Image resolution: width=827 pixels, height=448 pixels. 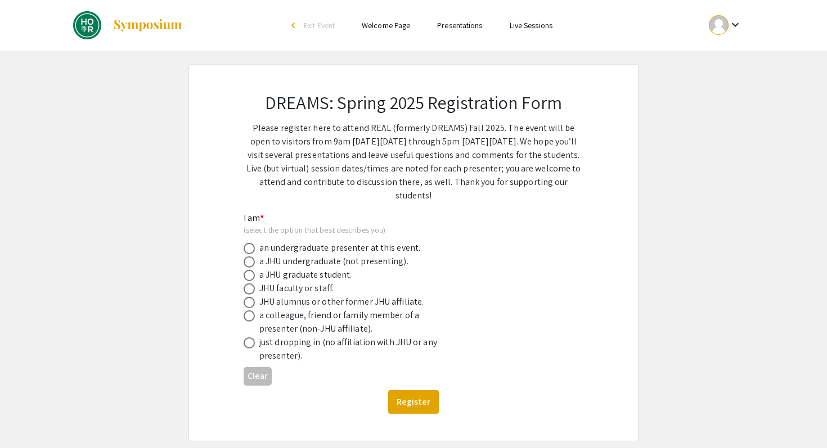 What do you see at coordinates (358, 322) in the screenshot?
I see `div: a colleague, friend or family member of a presenter (non-JHU affiliate).` at bounding box center [358, 322].